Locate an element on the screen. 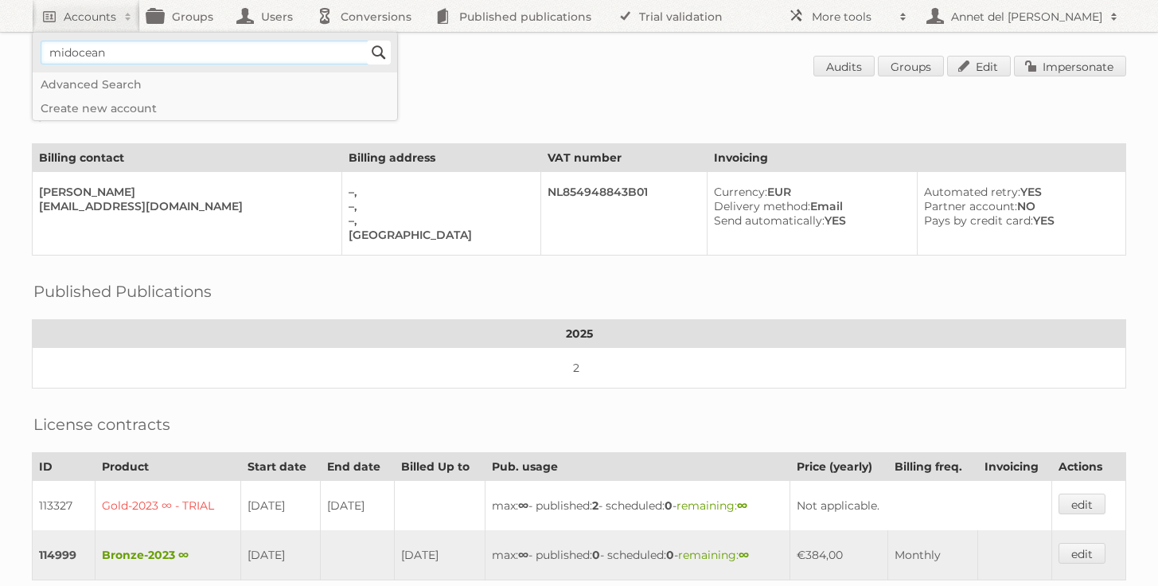  td: Gold-2023 ∞ - TRIAL is located at coordinates (168, 505).